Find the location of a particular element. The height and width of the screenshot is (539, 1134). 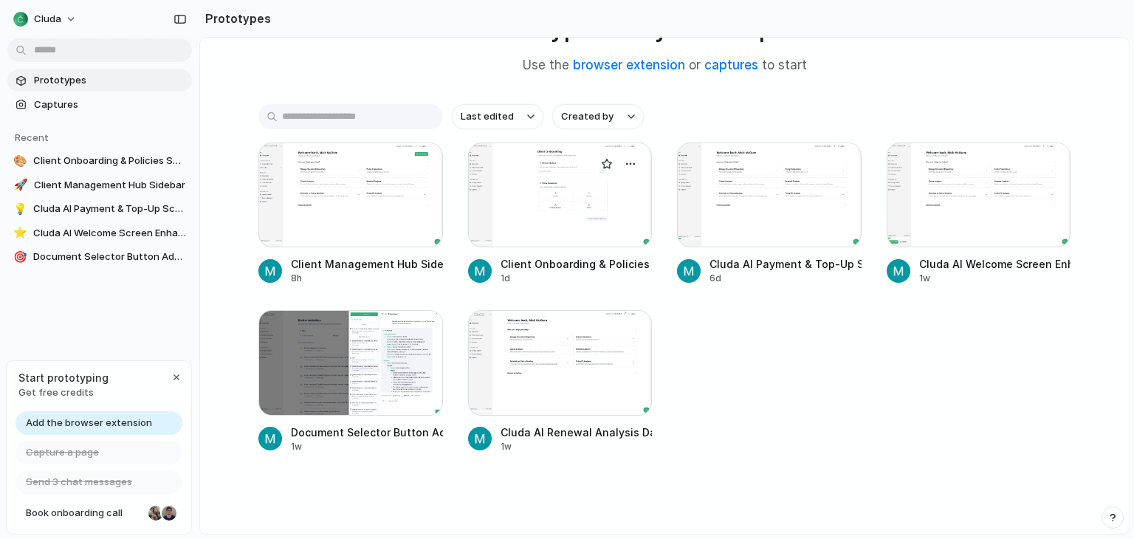

span: Start prototyping is located at coordinates (63, 377).